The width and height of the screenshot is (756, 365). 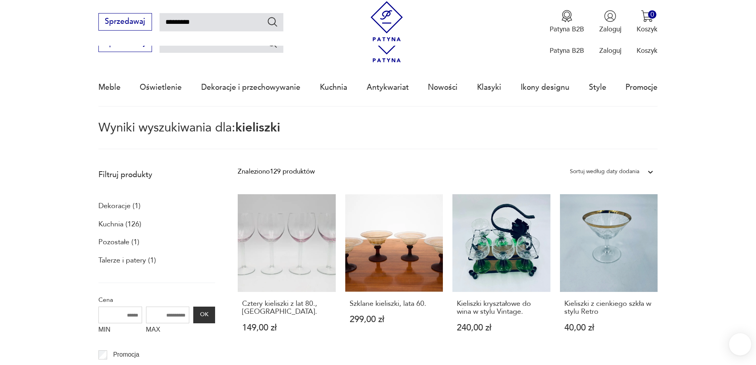 What do you see at coordinates (442, 87) in the screenshot?
I see `a: Nowości` at bounding box center [442, 87].